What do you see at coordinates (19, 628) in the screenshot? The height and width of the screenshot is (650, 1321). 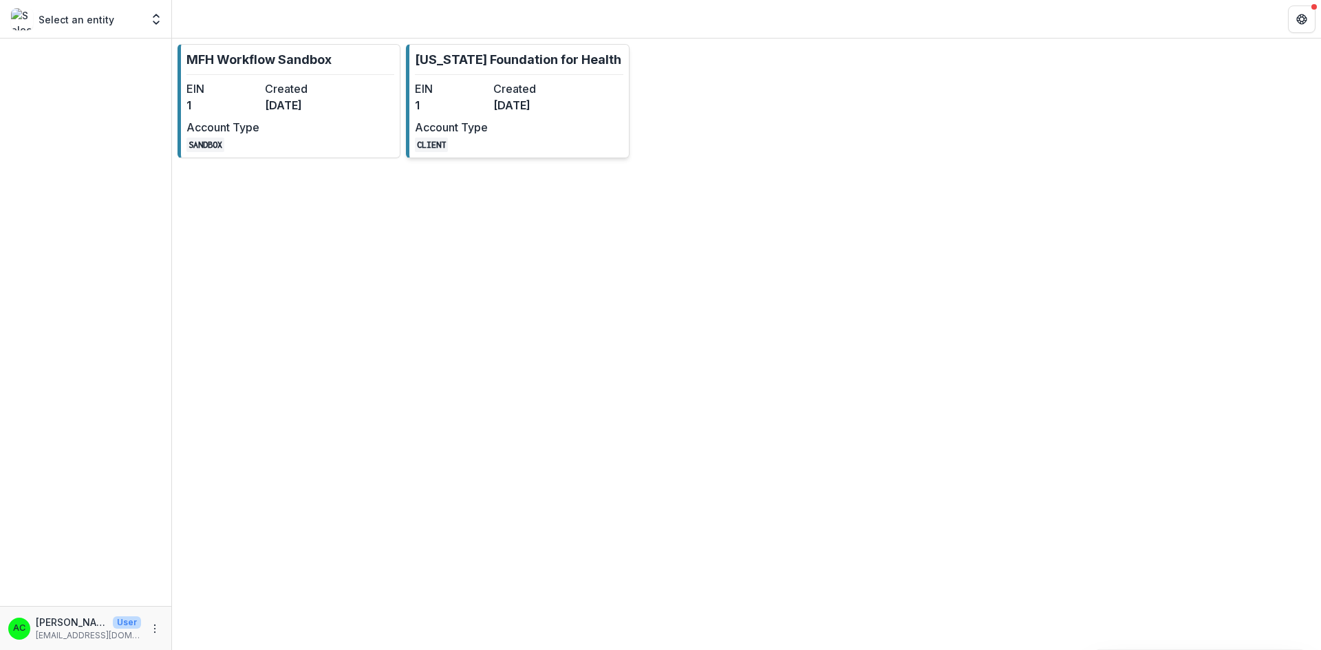 I see `div: Alyssa Curran` at bounding box center [19, 628].